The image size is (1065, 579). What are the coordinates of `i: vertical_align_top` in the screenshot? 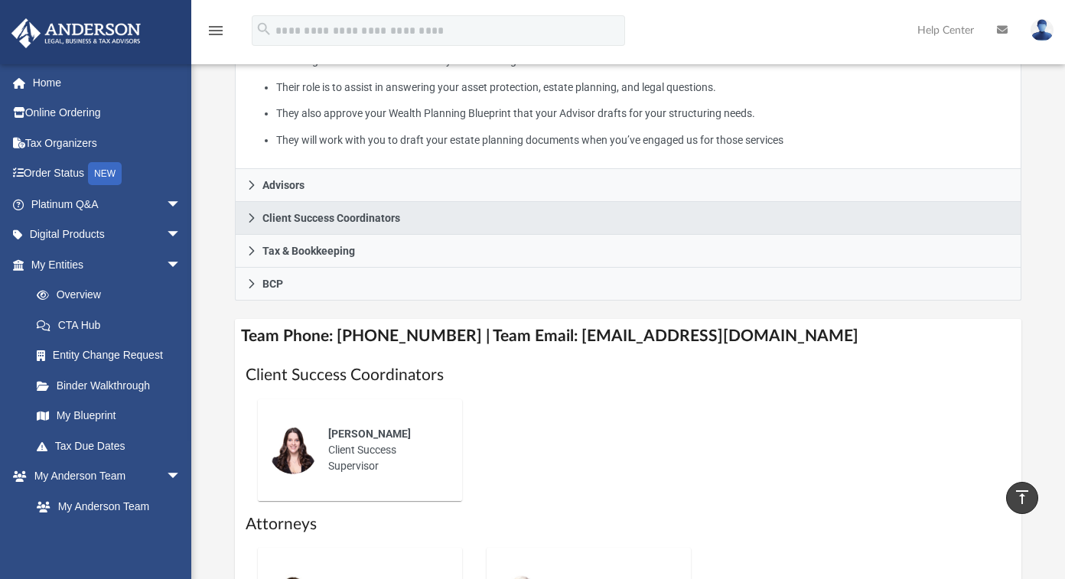 It's located at (1022, 497).